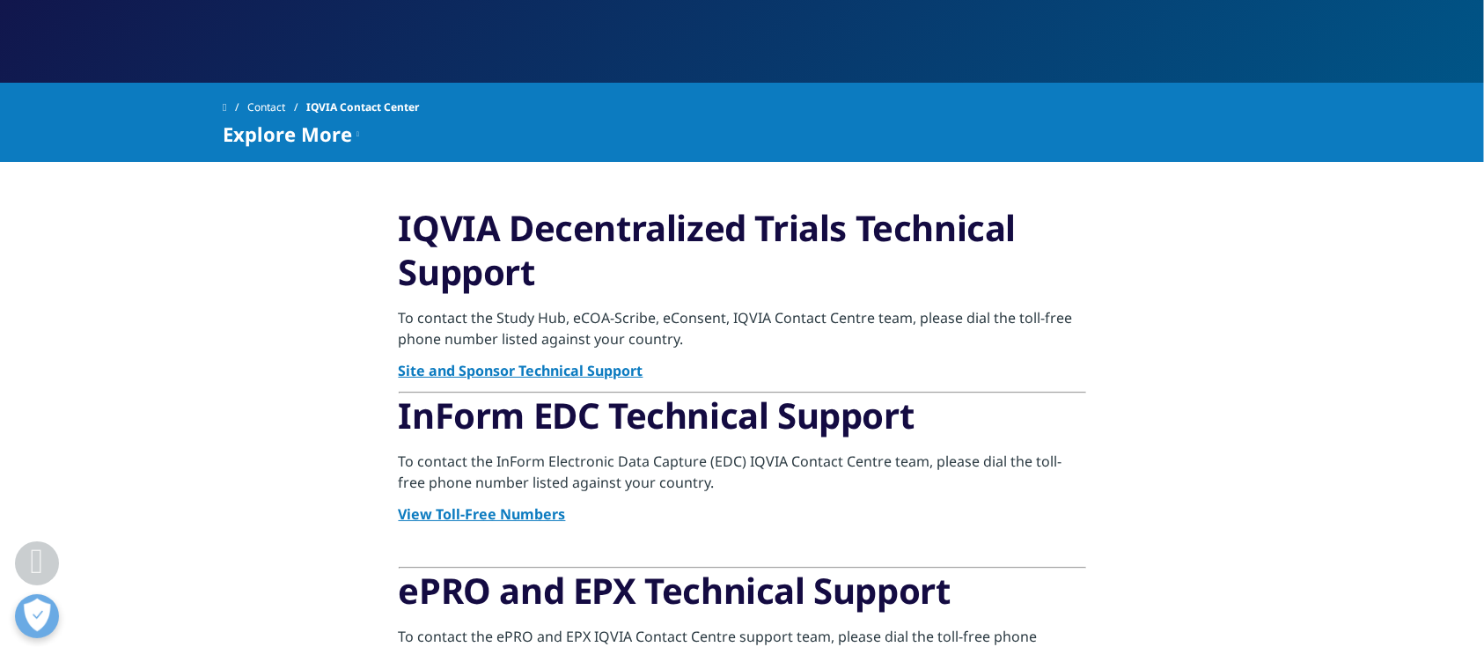 This screenshot has height=647, width=1484. I want to click on span: IQVIA Contact Center, so click(363, 107).